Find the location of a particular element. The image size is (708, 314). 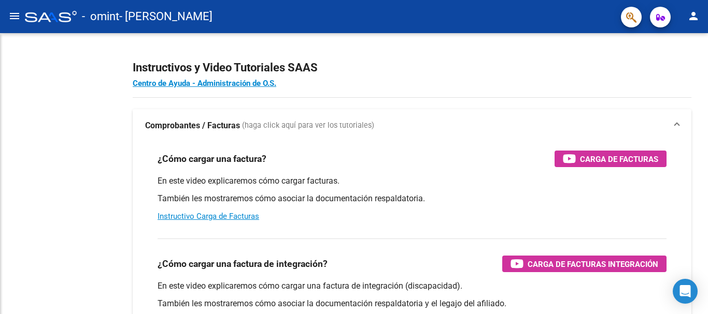

div: Open Intercom Messenger is located at coordinates (685, 292).